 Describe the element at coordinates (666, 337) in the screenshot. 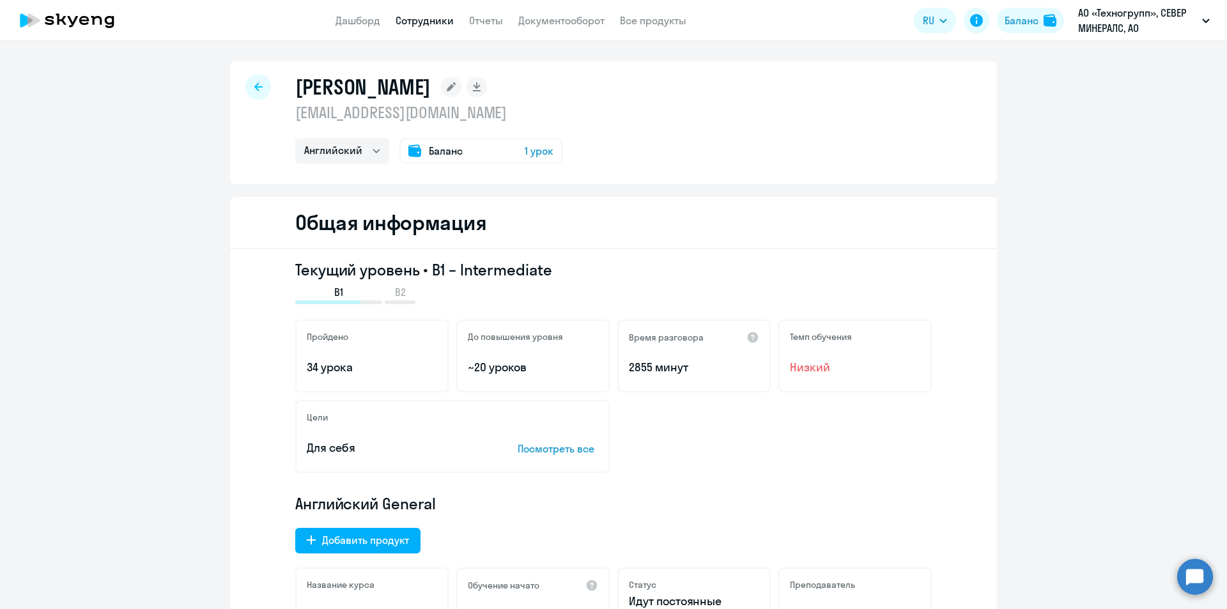

I see `h5: Время разговора` at that location.